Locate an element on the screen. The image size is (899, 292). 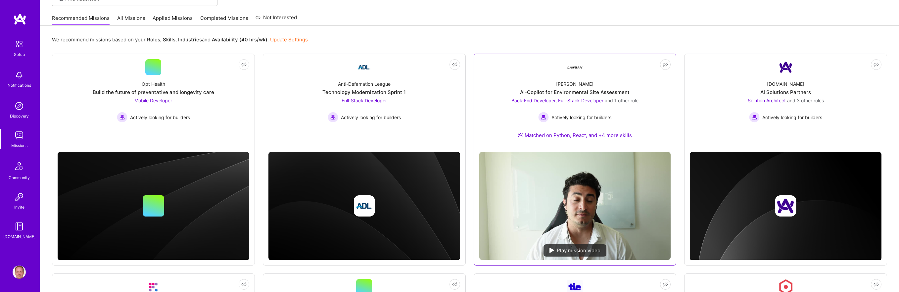
div: Missions is located at coordinates (19, 145).